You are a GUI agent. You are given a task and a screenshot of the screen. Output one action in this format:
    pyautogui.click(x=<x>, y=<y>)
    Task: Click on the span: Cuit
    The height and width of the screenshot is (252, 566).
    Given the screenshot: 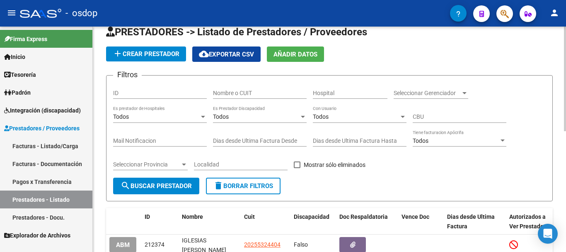 What is the action you would take?
    pyautogui.click(x=250, y=216)
    